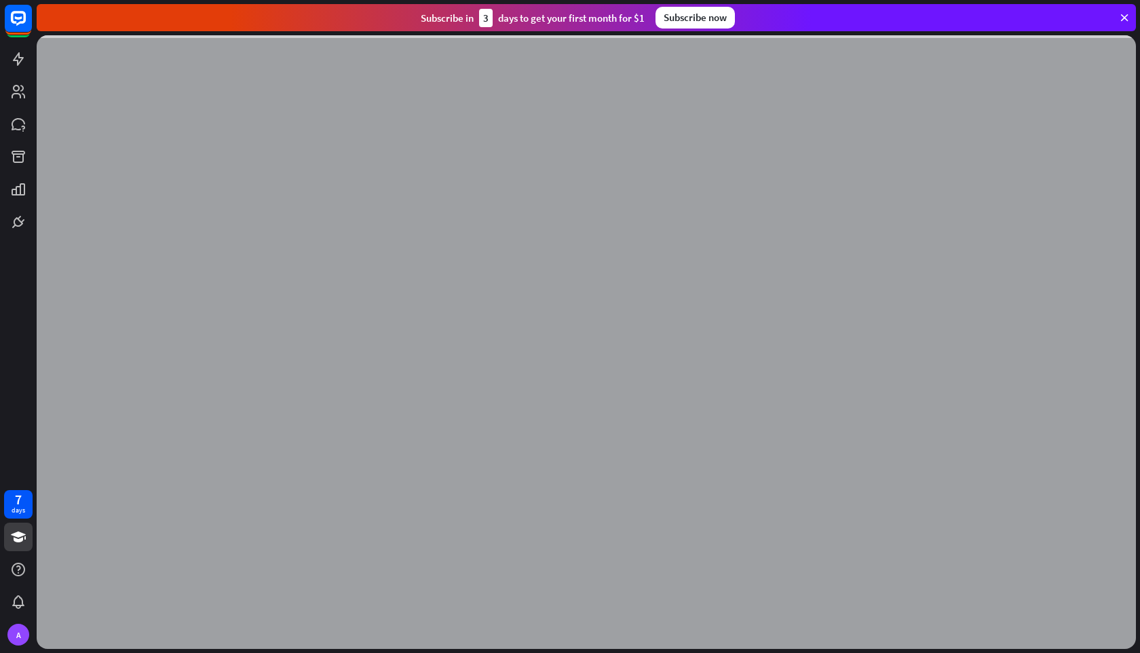  What do you see at coordinates (486, 18) in the screenshot?
I see `div: 3` at bounding box center [486, 18].